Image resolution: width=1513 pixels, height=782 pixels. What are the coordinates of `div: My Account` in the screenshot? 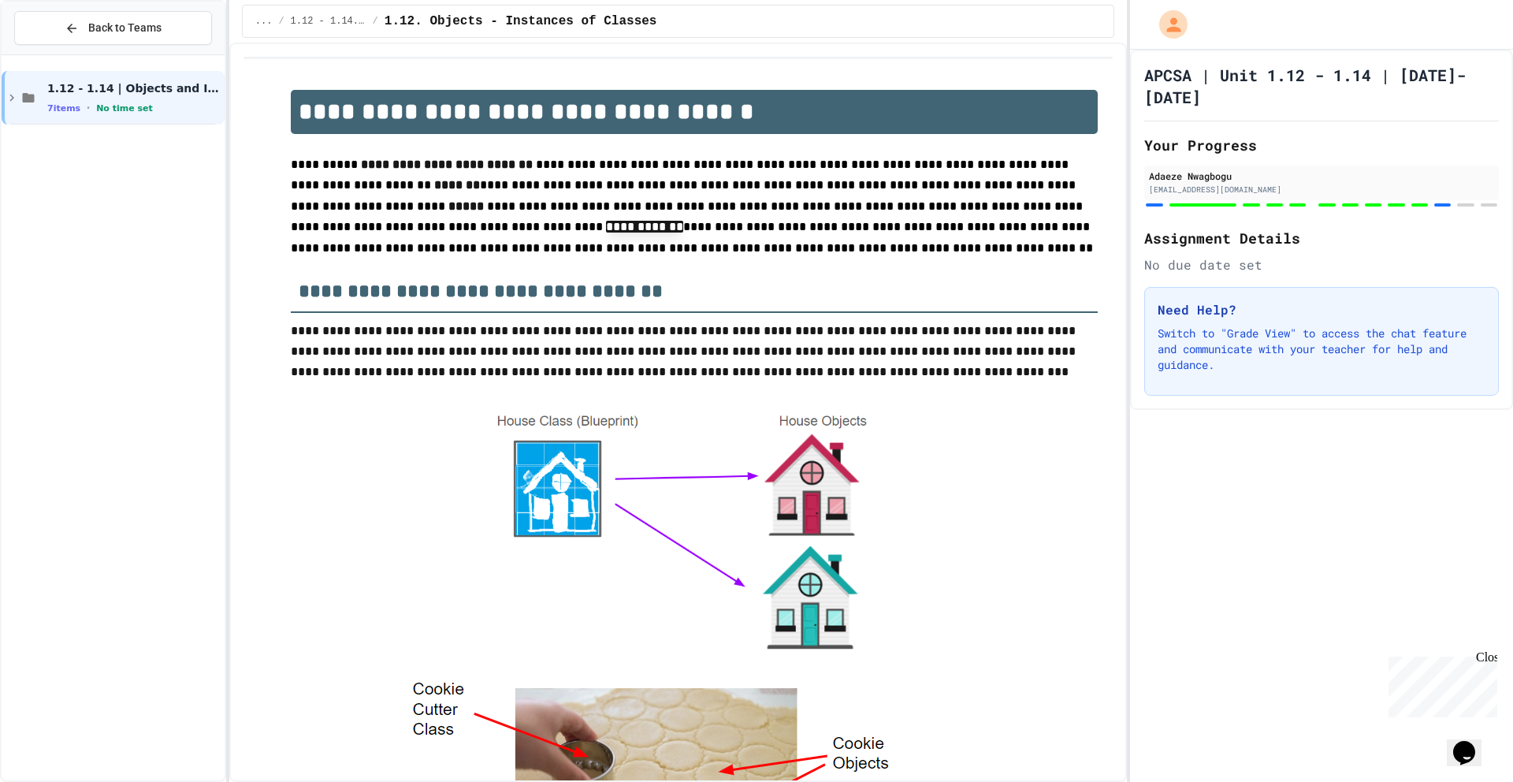 It's located at (1167, 24).